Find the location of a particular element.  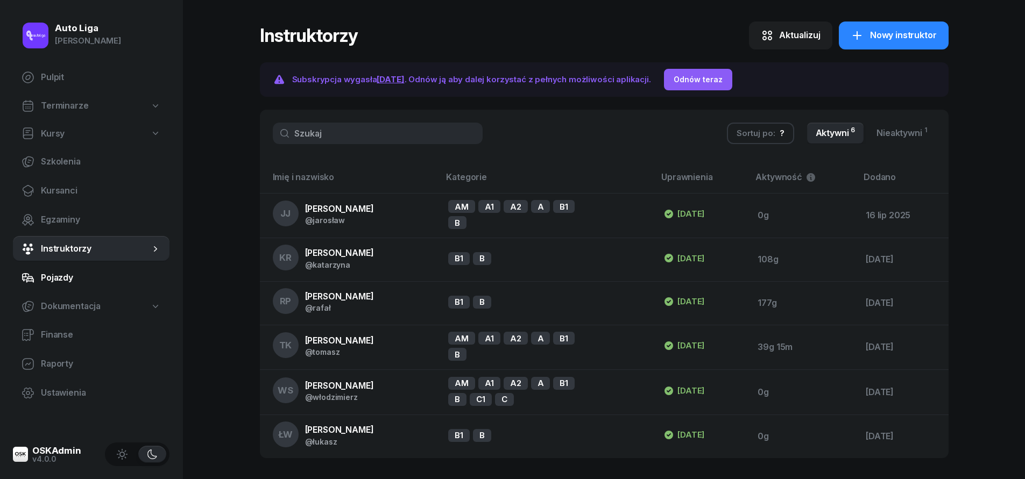

div: OSKAdmin is located at coordinates (57, 451).